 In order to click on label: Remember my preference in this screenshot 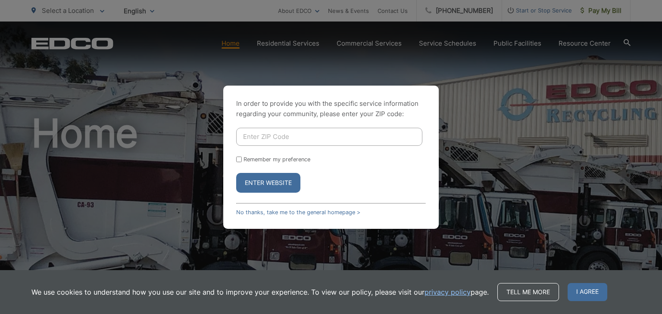, I will do `click(277, 159)`.